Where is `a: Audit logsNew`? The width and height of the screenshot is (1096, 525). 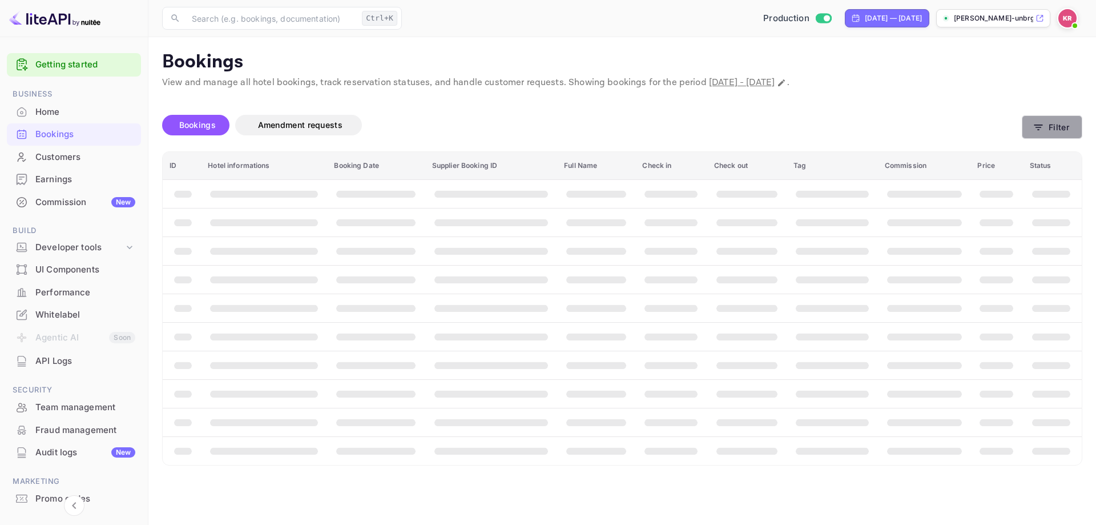
a: Audit logsNew is located at coordinates (74, 452).